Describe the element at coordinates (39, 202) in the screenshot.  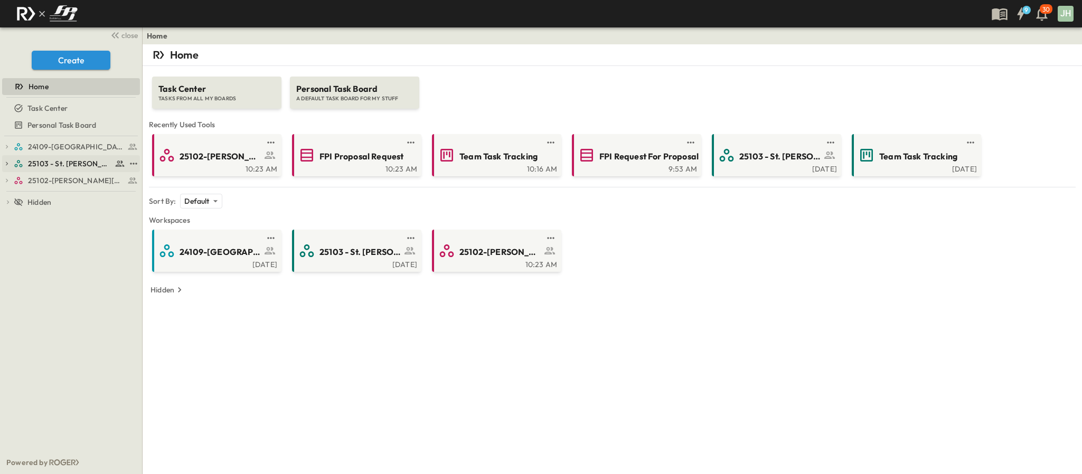
I see `span: Hidden` at that location.